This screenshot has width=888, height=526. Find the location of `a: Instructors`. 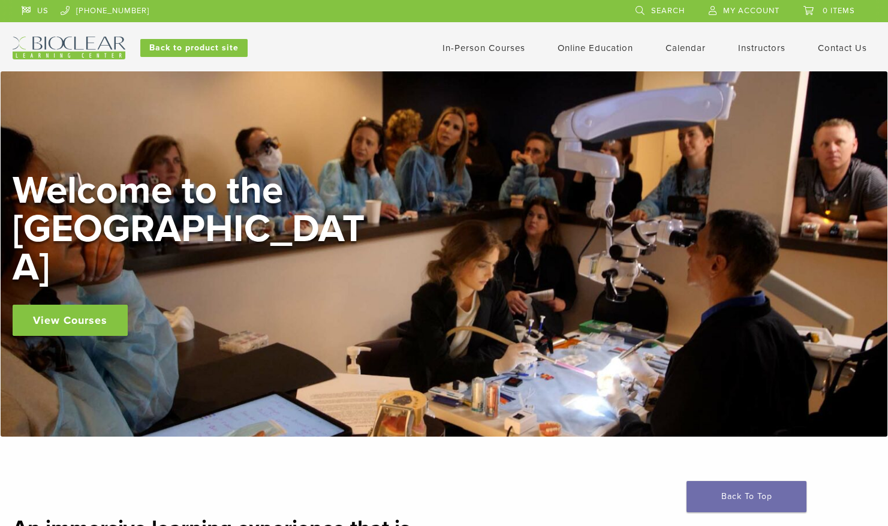

a: Instructors is located at coordinates (761, 48).